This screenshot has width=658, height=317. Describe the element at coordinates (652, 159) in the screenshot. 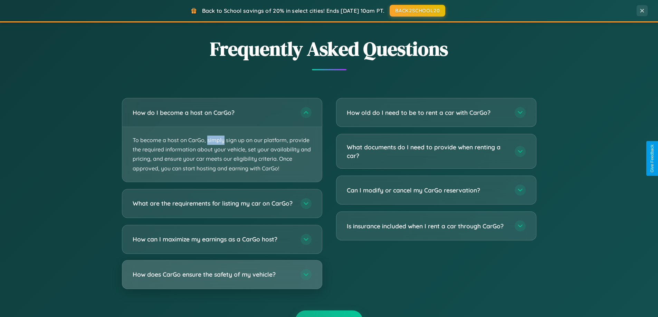

I see `div: Give Feedback` at that location.